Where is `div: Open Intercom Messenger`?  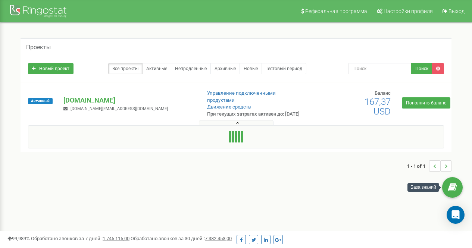
div: Open Intercom Messenger is located at coordinates (456, 215).